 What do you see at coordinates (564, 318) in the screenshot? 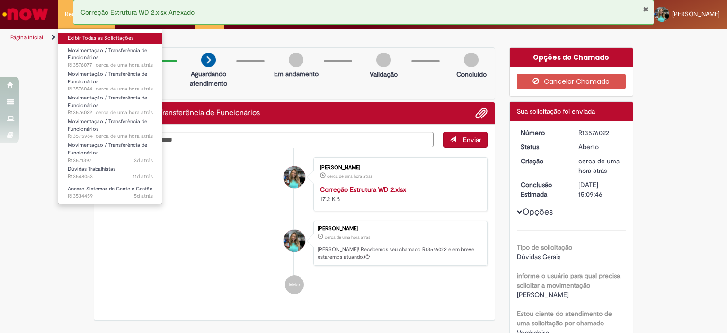
I see `b: Estou ciente do atendimento de uma solicitação por chamado` at bounding box center [564, 318].